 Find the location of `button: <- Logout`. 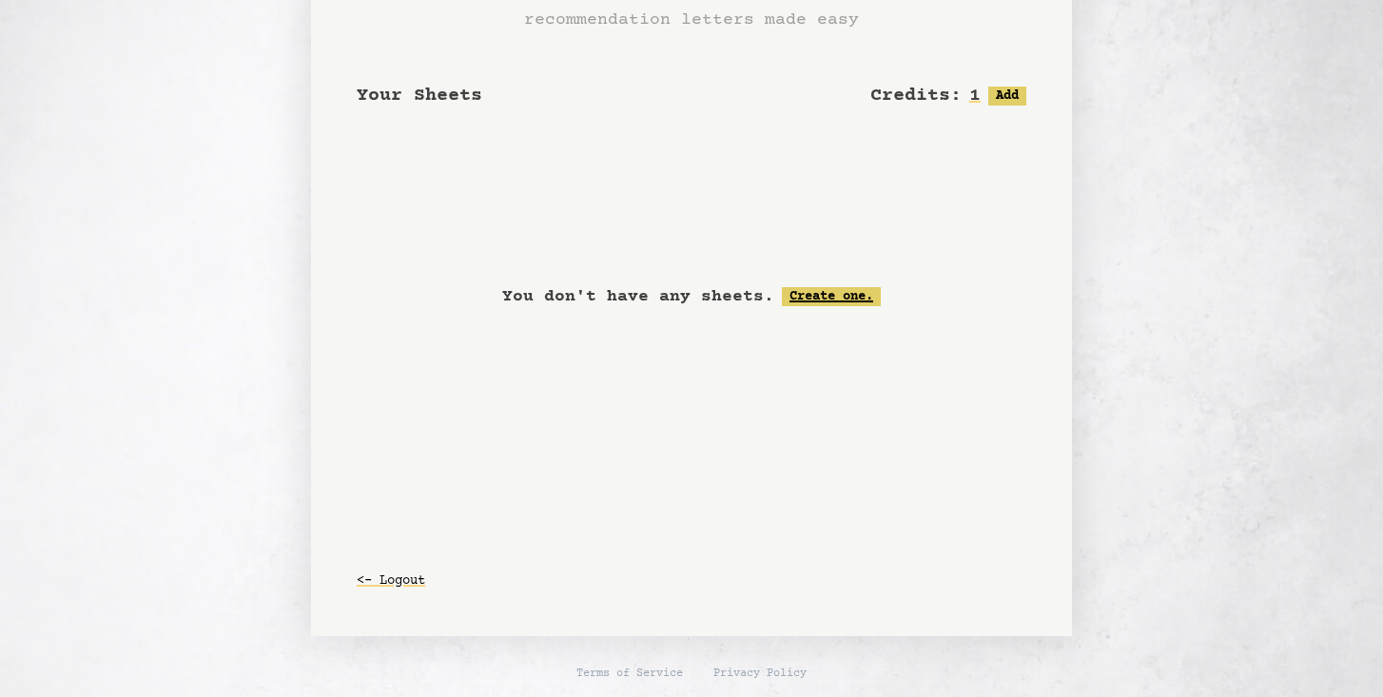

button: <- Logout is located at coordinates (391, 581).